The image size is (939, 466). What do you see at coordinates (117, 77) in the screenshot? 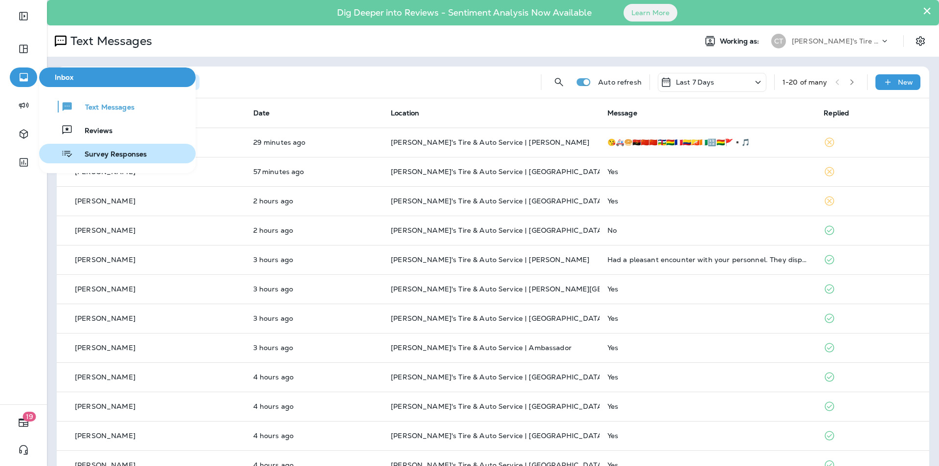
I see `button: Inbox` at bounding box center [117, 77].